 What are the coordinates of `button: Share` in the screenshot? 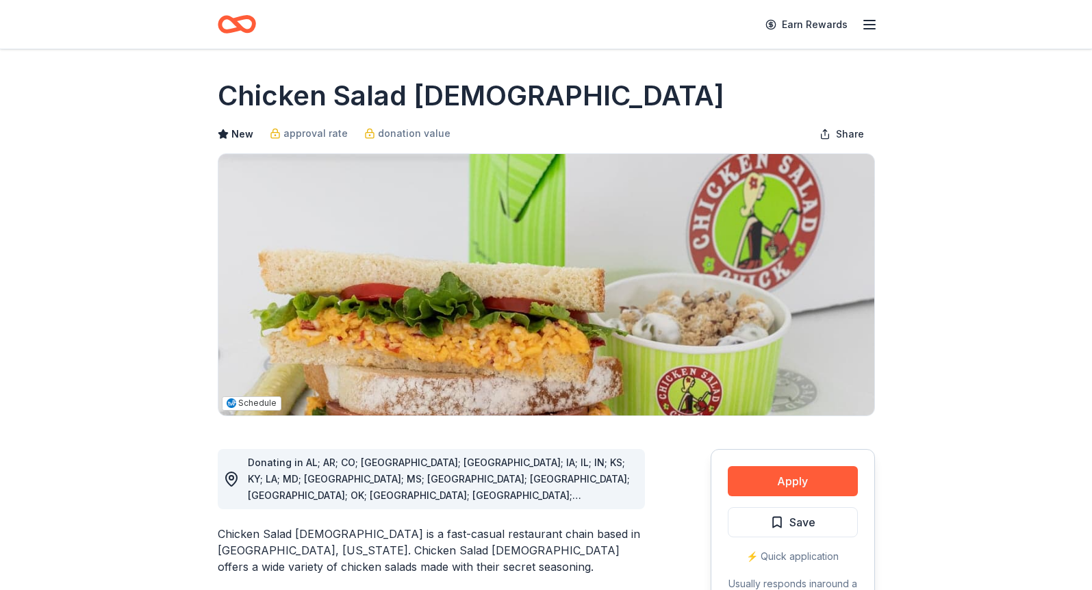 It's located at (842, 134).